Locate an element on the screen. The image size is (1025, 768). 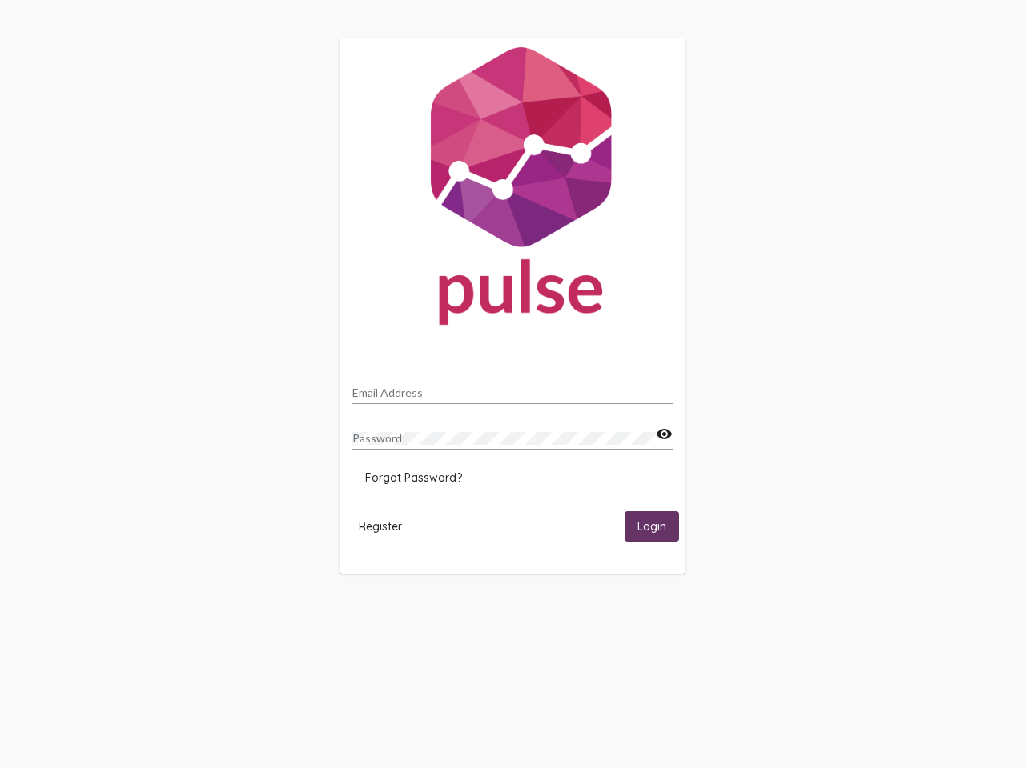
mat-icon: visibility is located at coordinates (664, 435).